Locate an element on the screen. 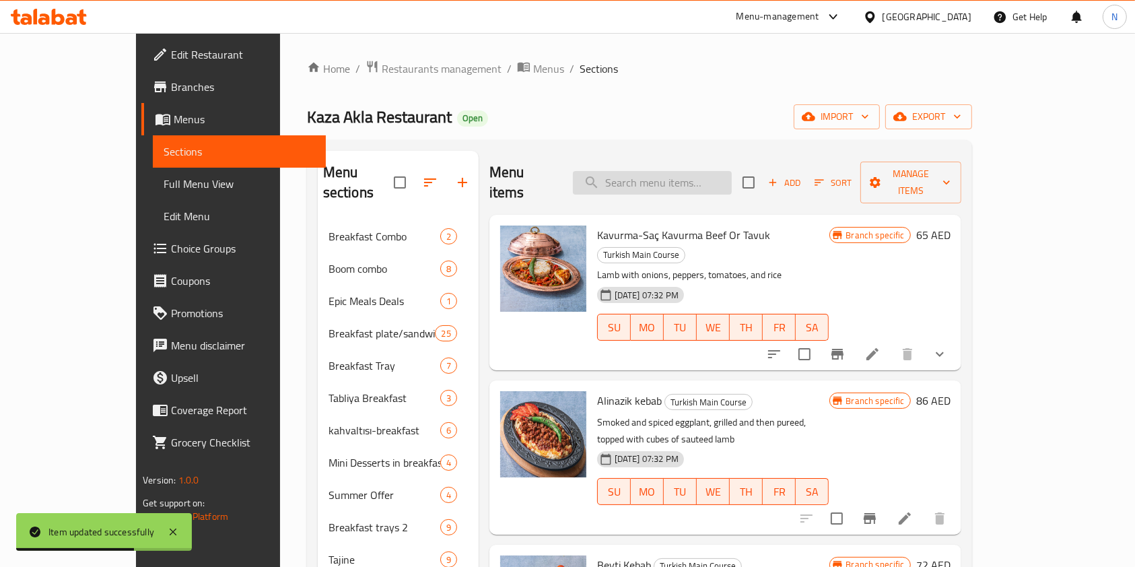  span: Turkish Main Course is located at coordinates (708, 402).